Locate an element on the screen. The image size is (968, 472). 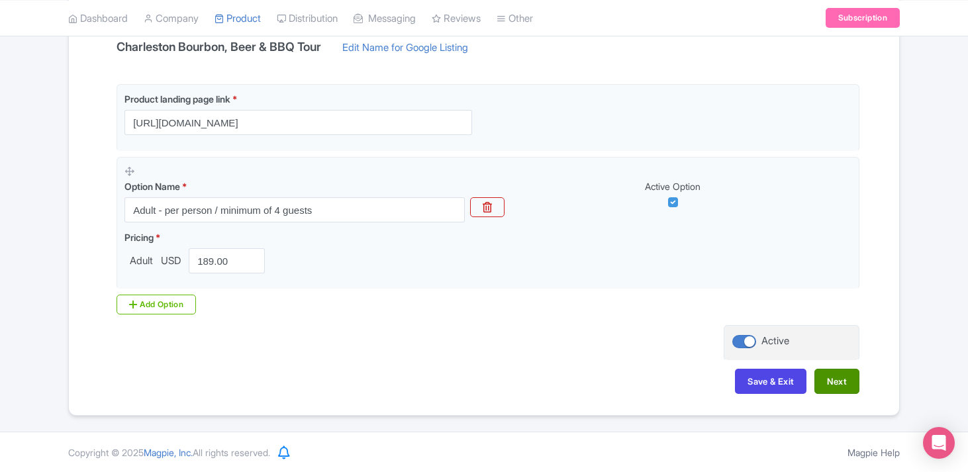
span: Option Name is located at coordinates (152, 186).